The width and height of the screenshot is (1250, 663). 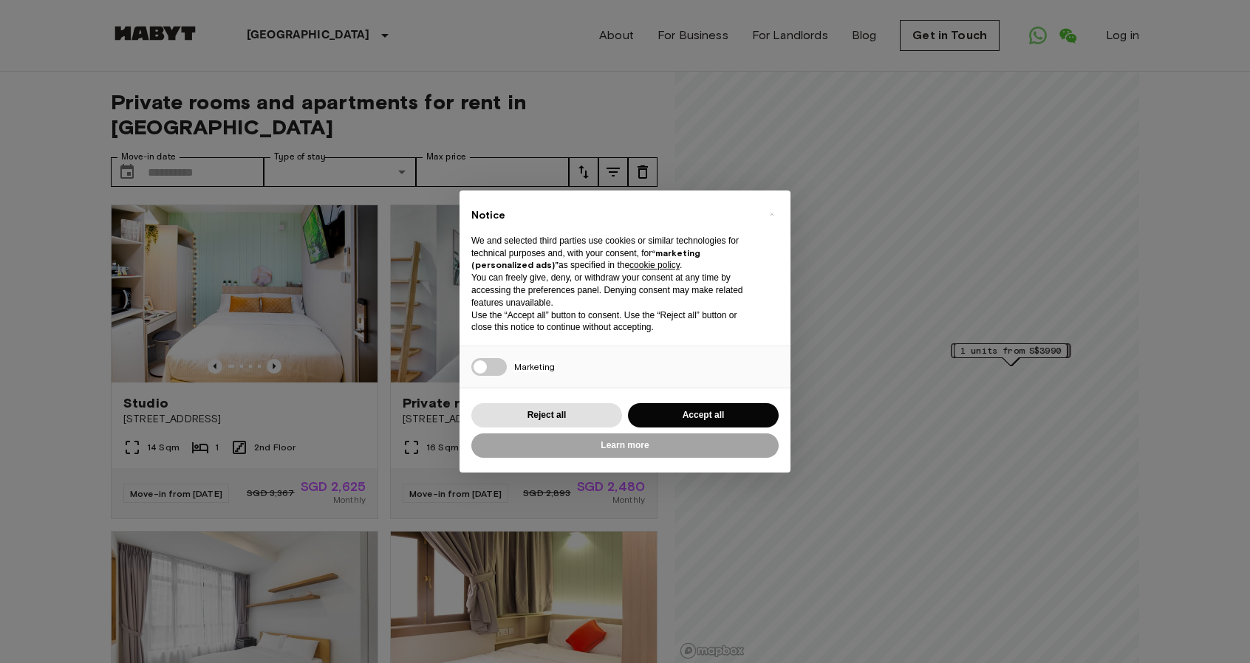 I want to click on p: Use the “Accept all” button to consent. Use the “Reject all” button or close this notice to conti..., so click(x=613, y=322).